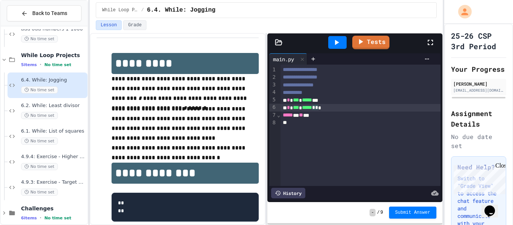 This screenshot has width=513, height=225. I want to click on div: No due date set, so click(479, 141).